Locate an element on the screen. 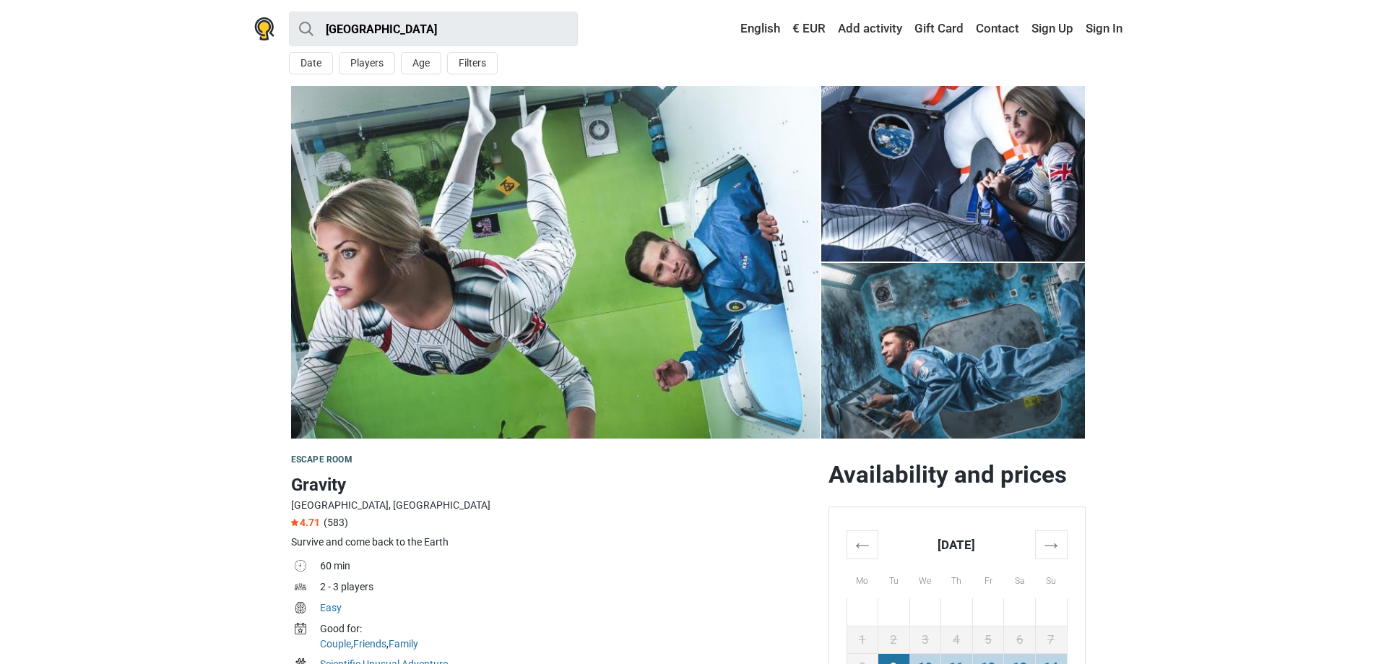 This screenshot has height=664, width=1376. a: Sign Up is located at coordinates (1052, 29).